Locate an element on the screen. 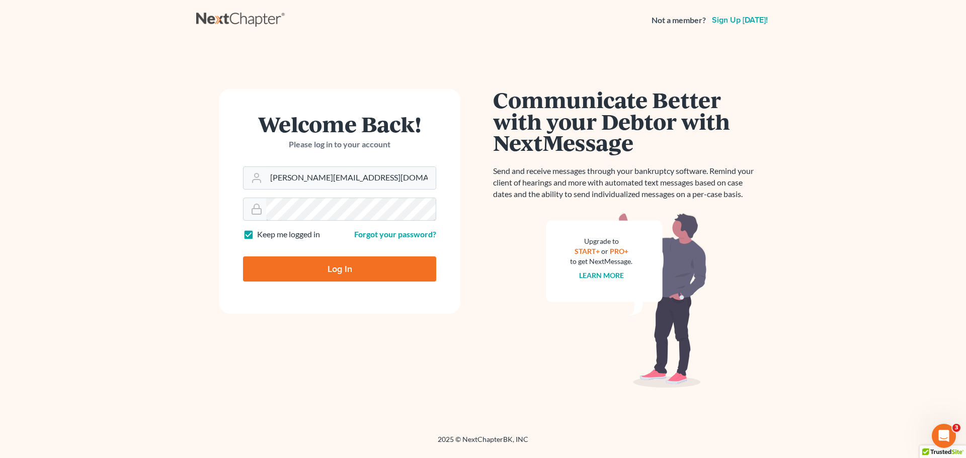  div: Upgrade to is located at coordinates (601, 242).